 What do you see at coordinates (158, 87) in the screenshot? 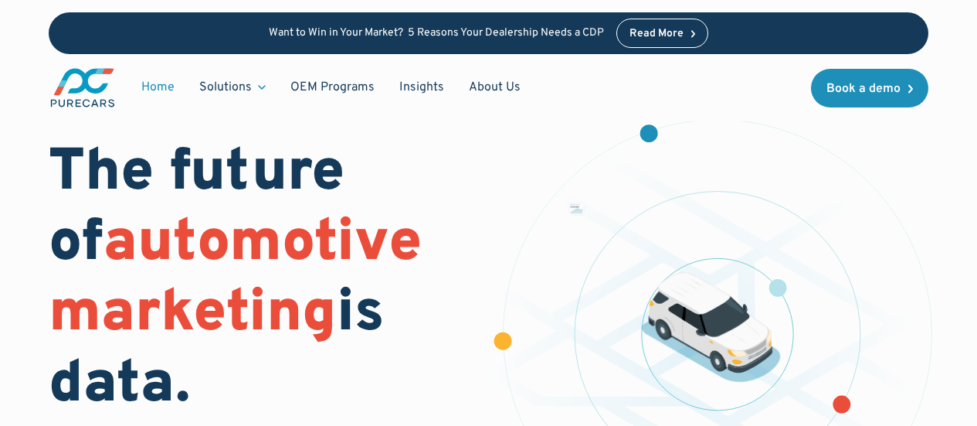
I see `a: Home` at bounding box center [158, 87].